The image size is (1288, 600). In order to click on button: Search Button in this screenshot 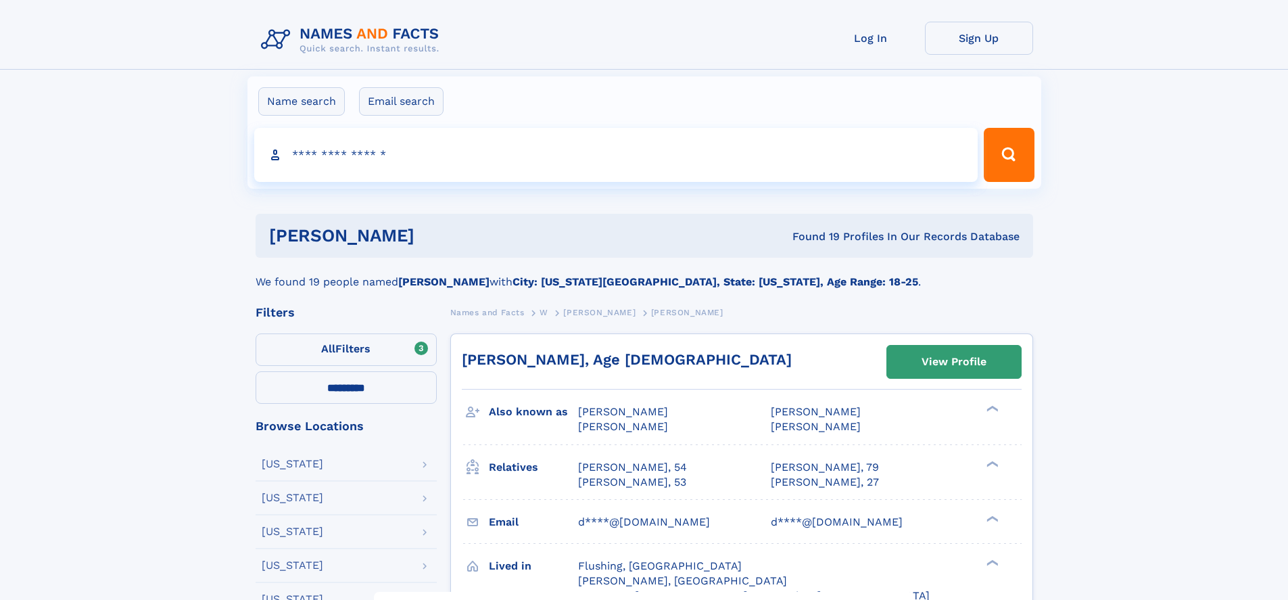, I will do `click(1009, 155)`.